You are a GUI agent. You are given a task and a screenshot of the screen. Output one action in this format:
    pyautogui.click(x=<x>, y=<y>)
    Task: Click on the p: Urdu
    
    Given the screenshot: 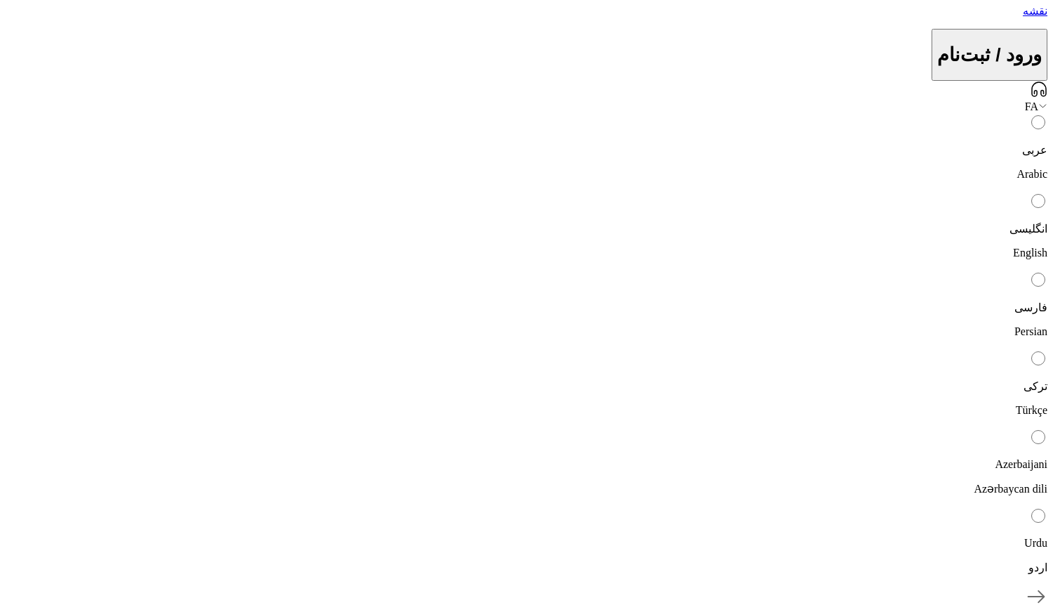 What is the action you would take?
    pyautogui.click(x=527, y=543)
    